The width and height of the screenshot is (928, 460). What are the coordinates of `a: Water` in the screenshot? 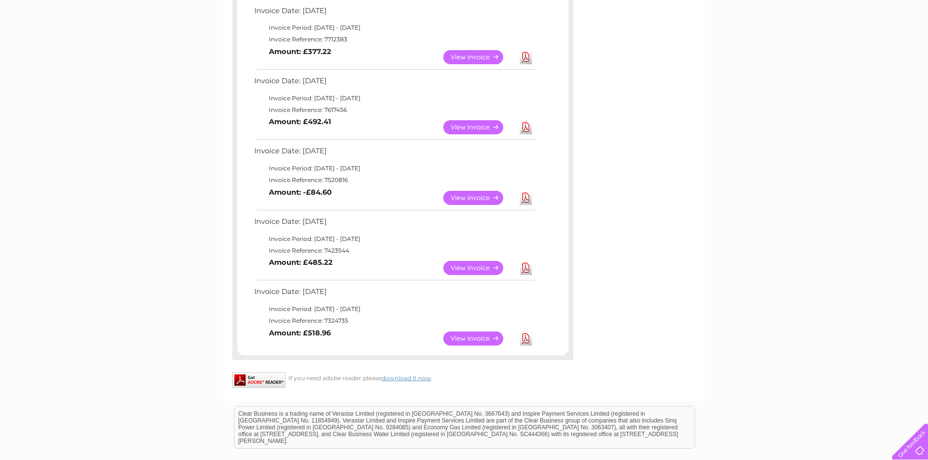 It's located at (766, 45).